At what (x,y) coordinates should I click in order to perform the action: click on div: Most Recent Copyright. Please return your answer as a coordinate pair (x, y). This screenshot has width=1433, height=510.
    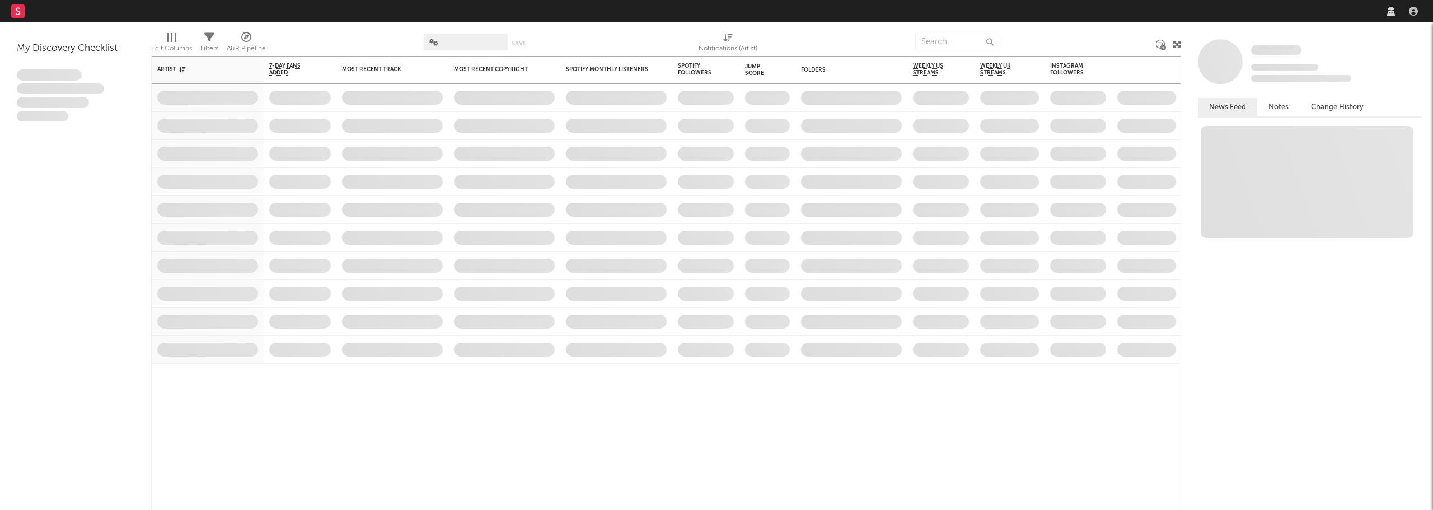
    Looking at the image, I should click on (496, 69).